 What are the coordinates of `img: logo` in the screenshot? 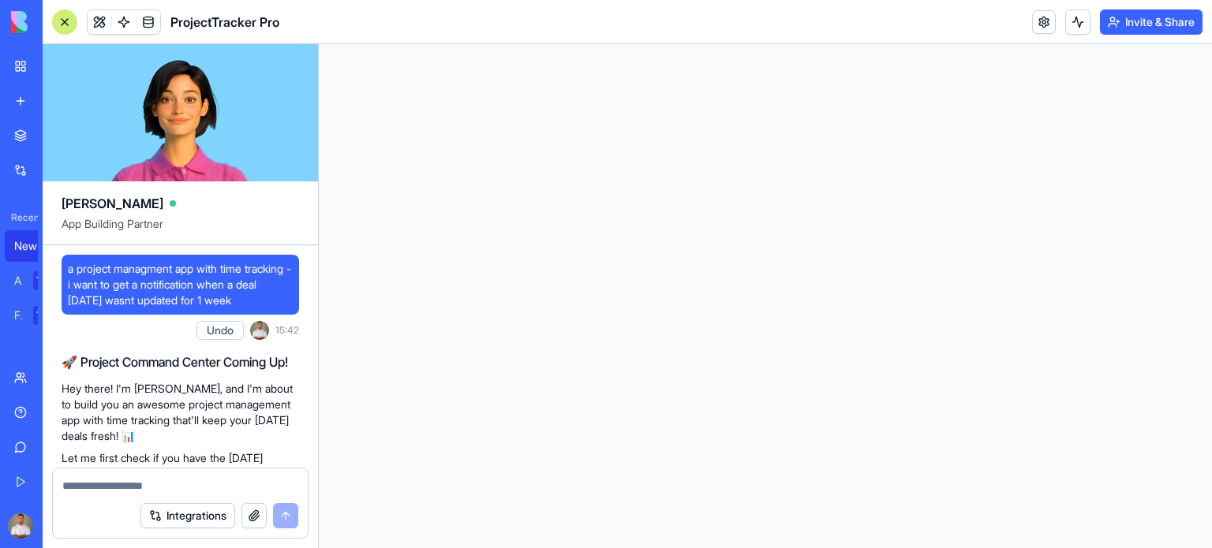 It's located at (60, 22).